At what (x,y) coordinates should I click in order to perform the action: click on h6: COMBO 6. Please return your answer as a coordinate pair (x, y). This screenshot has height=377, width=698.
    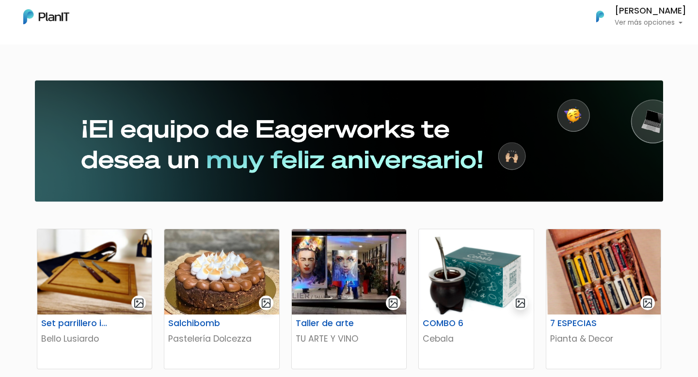
    Looking at the image, I should click on (456, 323).